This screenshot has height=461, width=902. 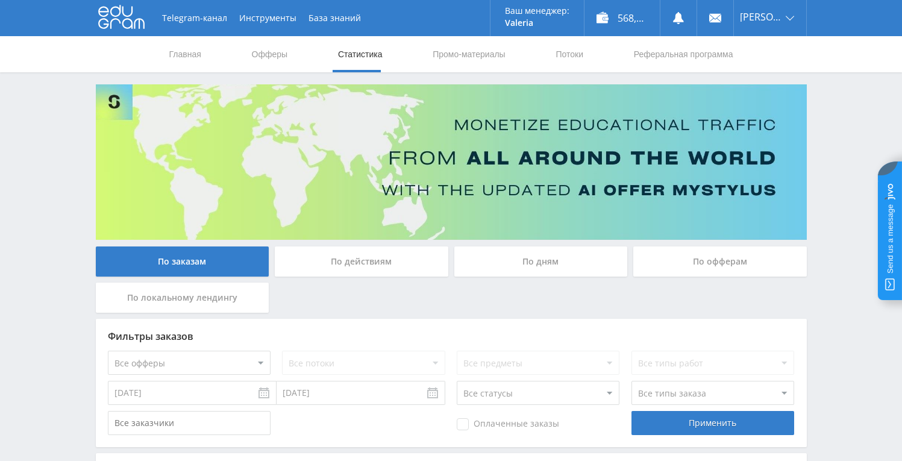 What do you see at coordinates (183, 261) in the screenshot?
I see `div: По заказам` at bounding box center [183, 261].